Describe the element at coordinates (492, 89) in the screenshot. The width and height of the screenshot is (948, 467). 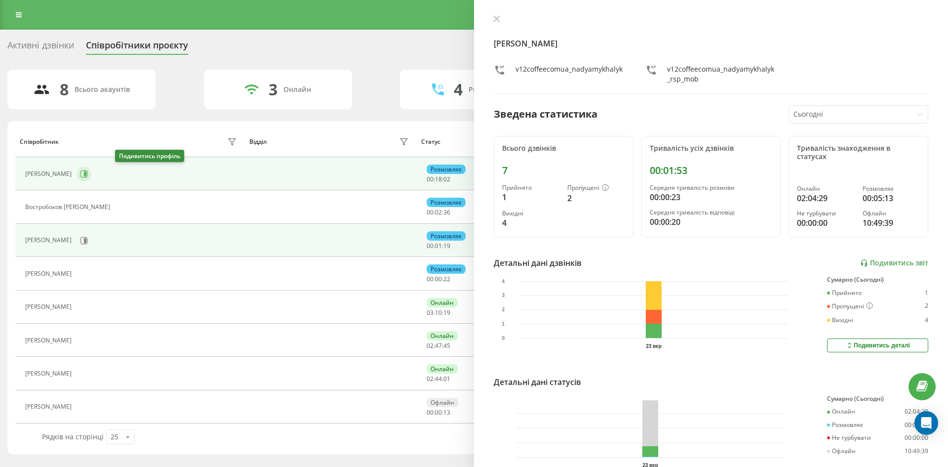
I see `div: Розмовляють` at that location.